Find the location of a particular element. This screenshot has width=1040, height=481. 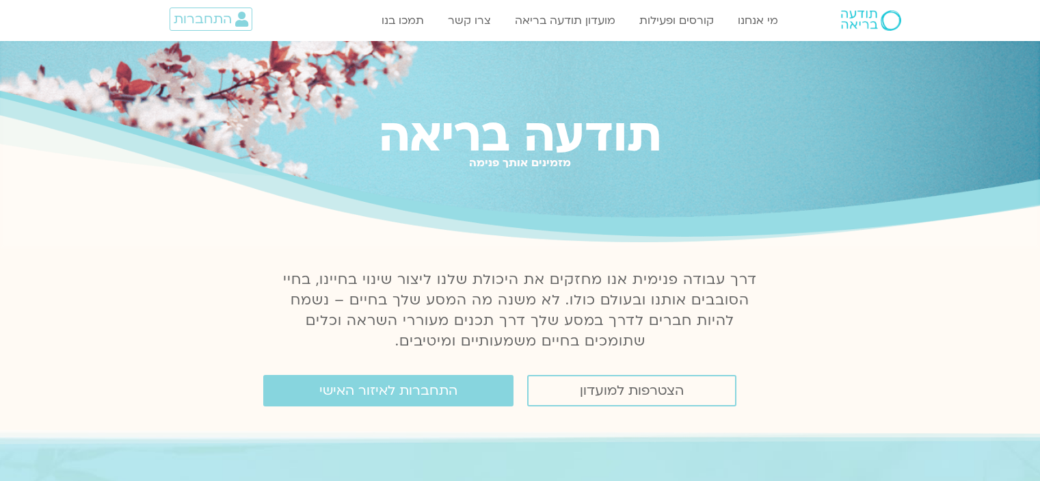

a: הצטרפות למועדון is located at coordinates (632, 390).